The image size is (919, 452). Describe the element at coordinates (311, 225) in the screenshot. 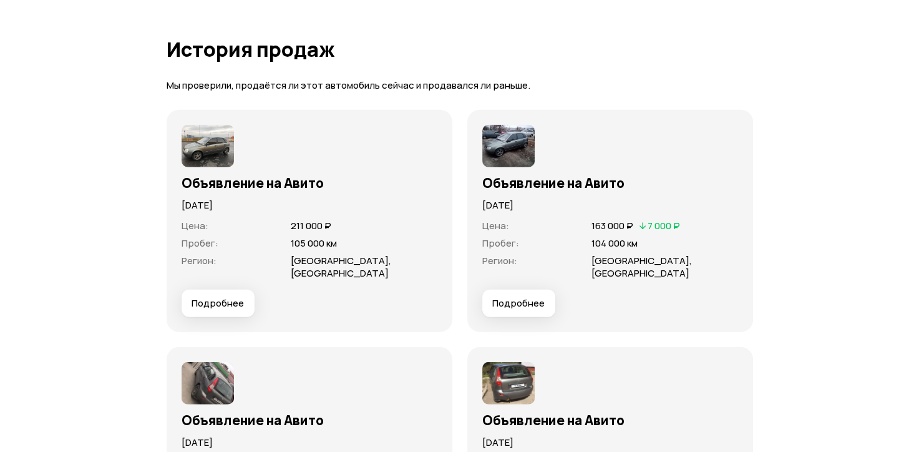

I see `span: 211 000 ₽` at that location.